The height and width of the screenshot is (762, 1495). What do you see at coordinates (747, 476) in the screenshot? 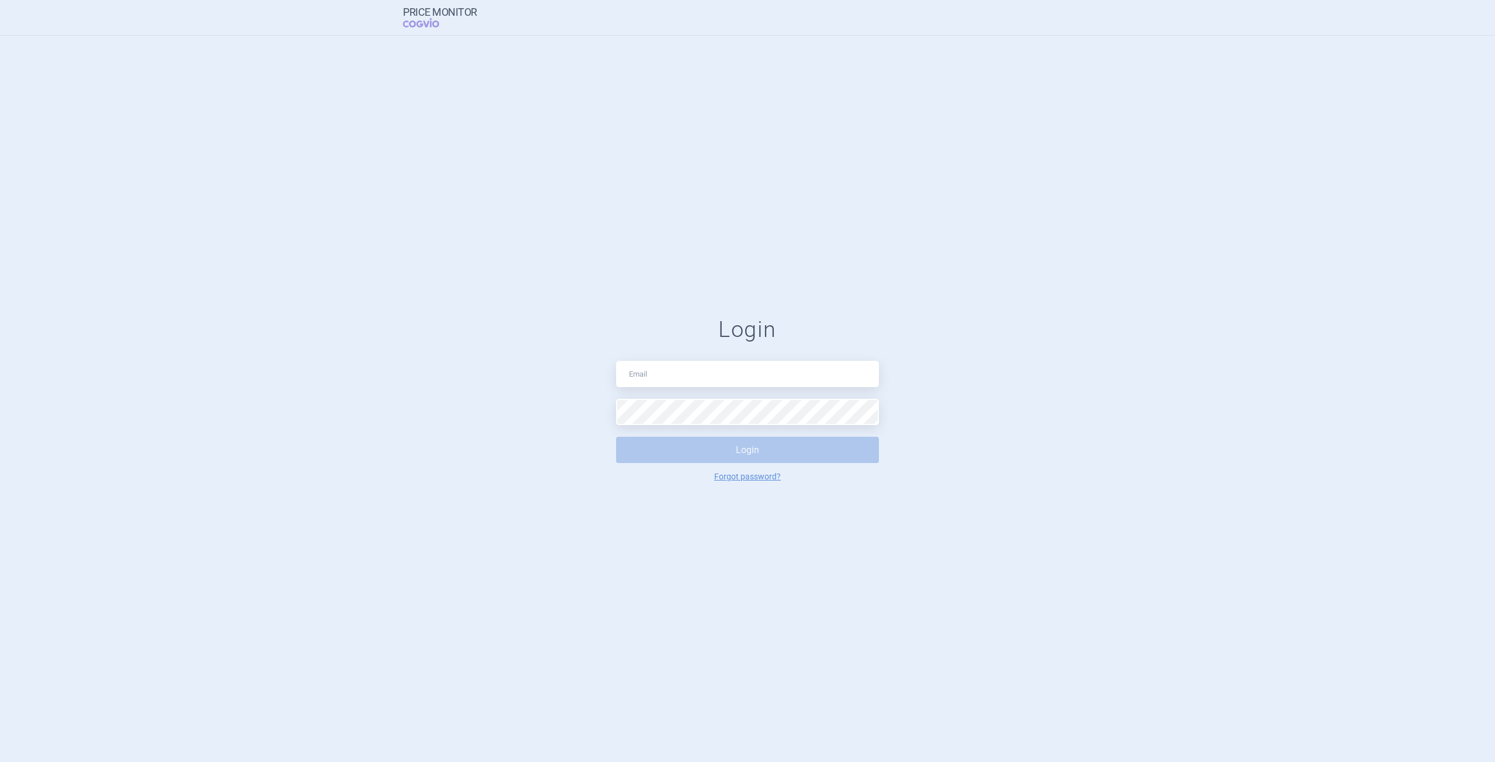
I see `a: Forgot password?` at bounding box center [747, 476].